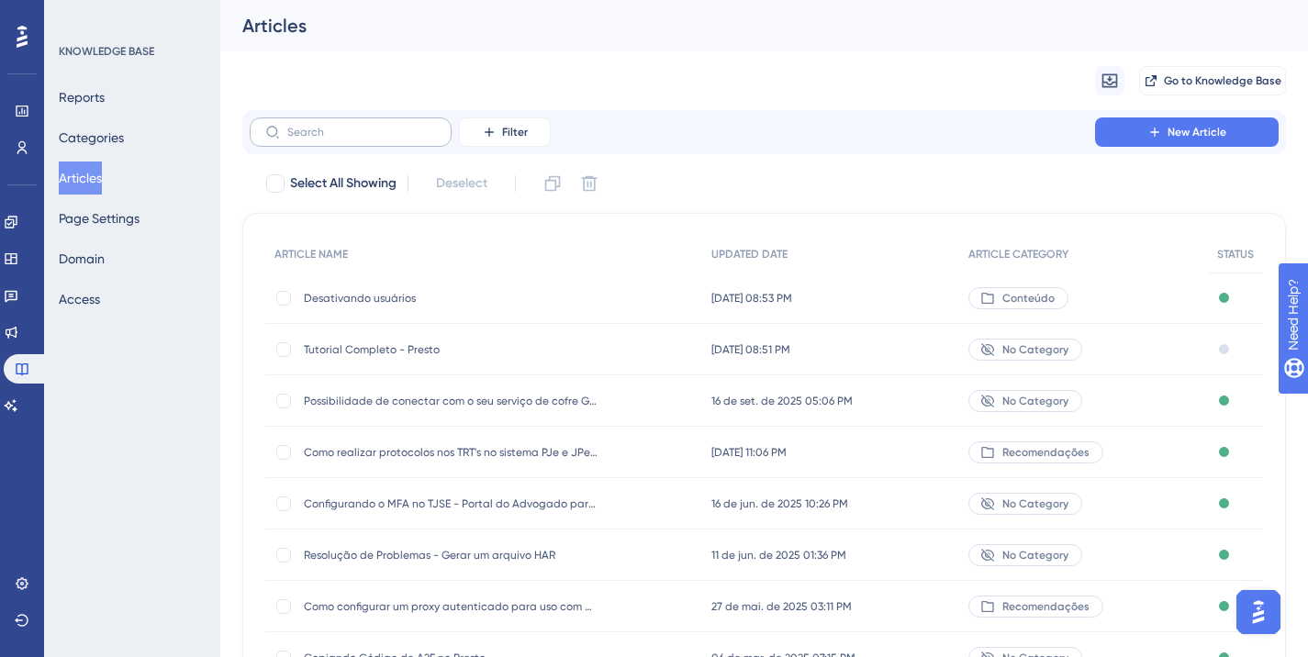 The width and height of the screenshot is (1308, 657). Describe the element at coordinates (1235, 254) in the screenshot. I see `span: STATUS` at that location.